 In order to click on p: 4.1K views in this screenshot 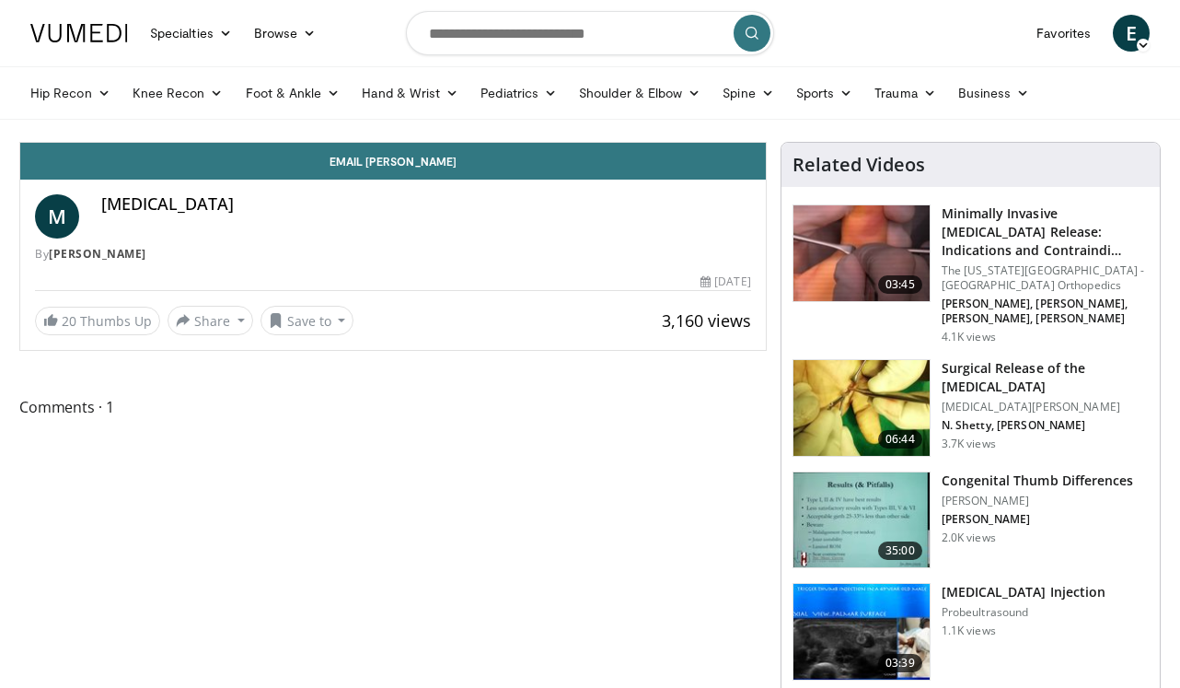, I will do `click(969, 337)`.